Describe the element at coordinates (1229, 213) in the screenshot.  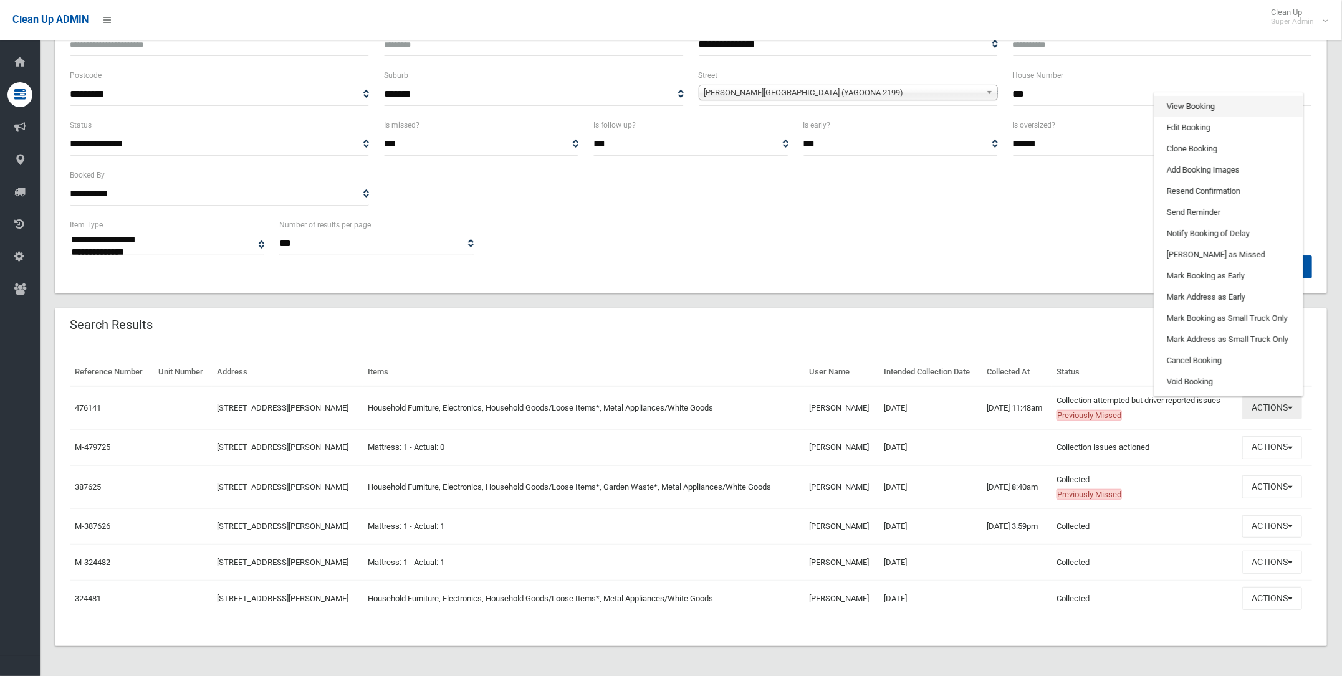
I see `a: Send Reminder` at that location.